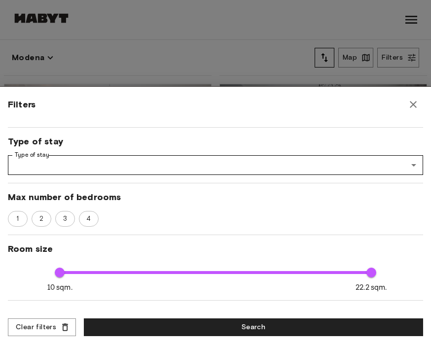 Image resolution: width=431 pixels, height=344 pixels. What do you see at coordinates (41, 219) in the screenshot?
I see `div: 2` at bounding box center [41, 219].